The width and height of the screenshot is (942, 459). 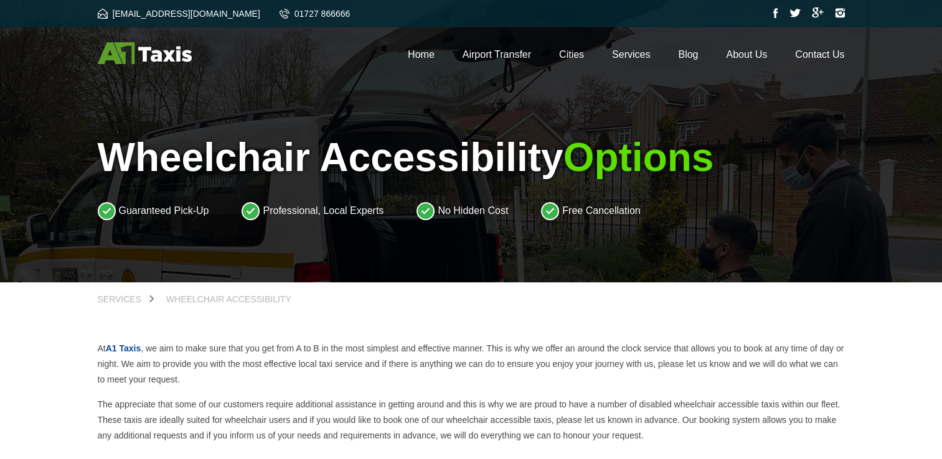 What do you see at coordinates (497, 54) in the screenshot?
I see `a: Airport Transfer` at bounding box center [497, 54].